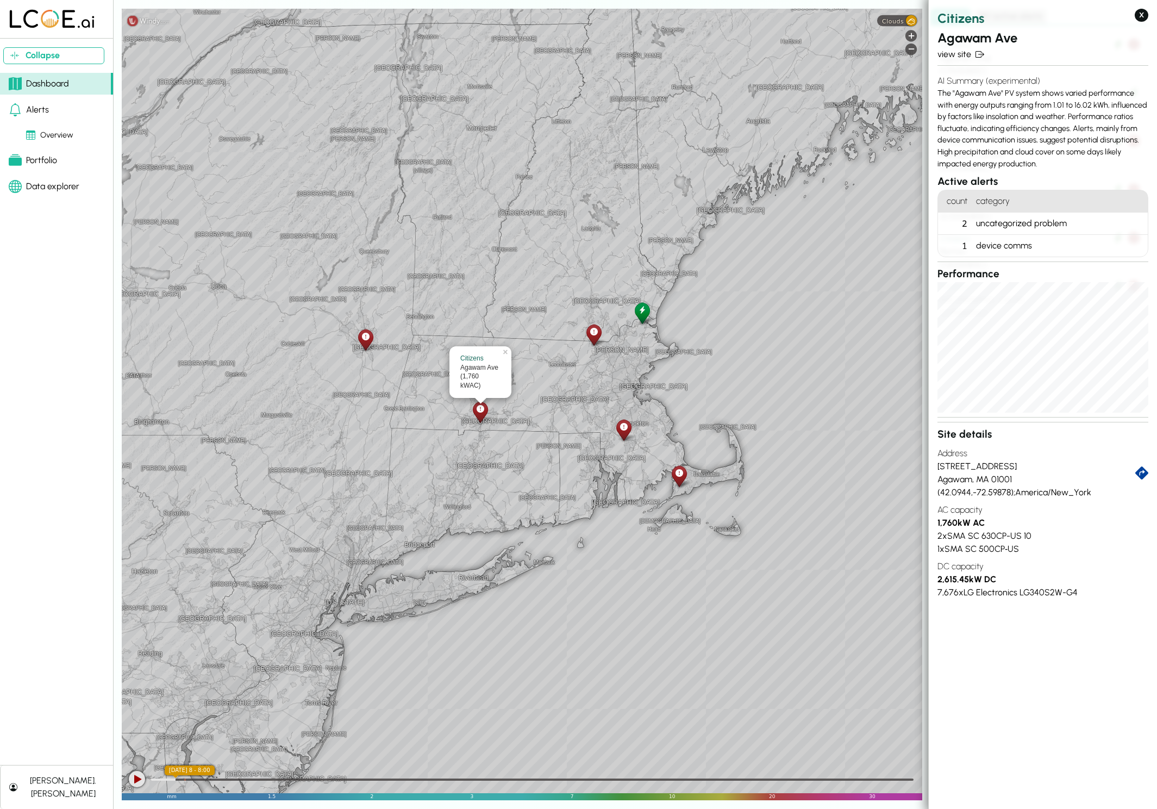 The height and width of the screenshot is (809, 1157). What do you see at coordinates (1043, 122) in the screenshot?
I see `div: The "Agawam Ave" PV system shows varied performance with energy outputs ranging from 1.01 to 16.0...` at bounding box center [1043, 122].